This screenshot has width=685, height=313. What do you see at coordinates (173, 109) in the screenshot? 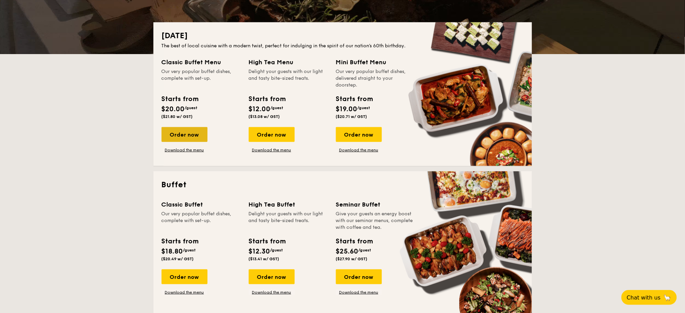
I see `span: $20.00` at bounding box center [173, 109].